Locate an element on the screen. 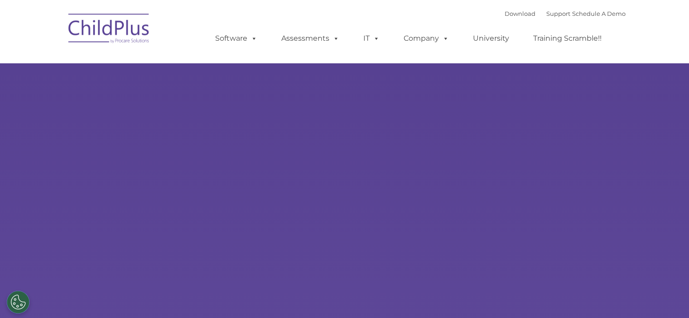  a: IT is located at coordinates (371, 38).